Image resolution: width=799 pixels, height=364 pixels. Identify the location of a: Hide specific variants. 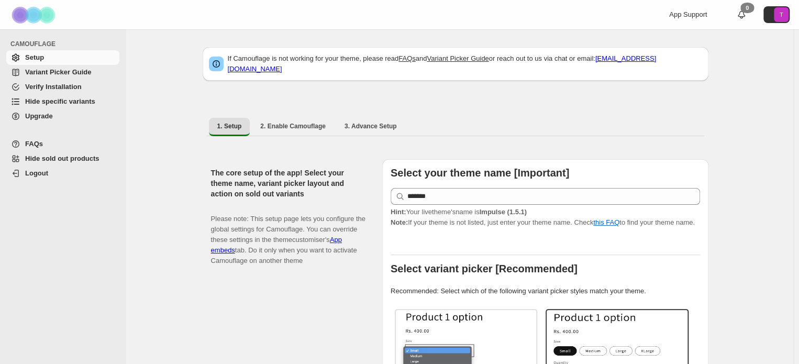
(63, 102).